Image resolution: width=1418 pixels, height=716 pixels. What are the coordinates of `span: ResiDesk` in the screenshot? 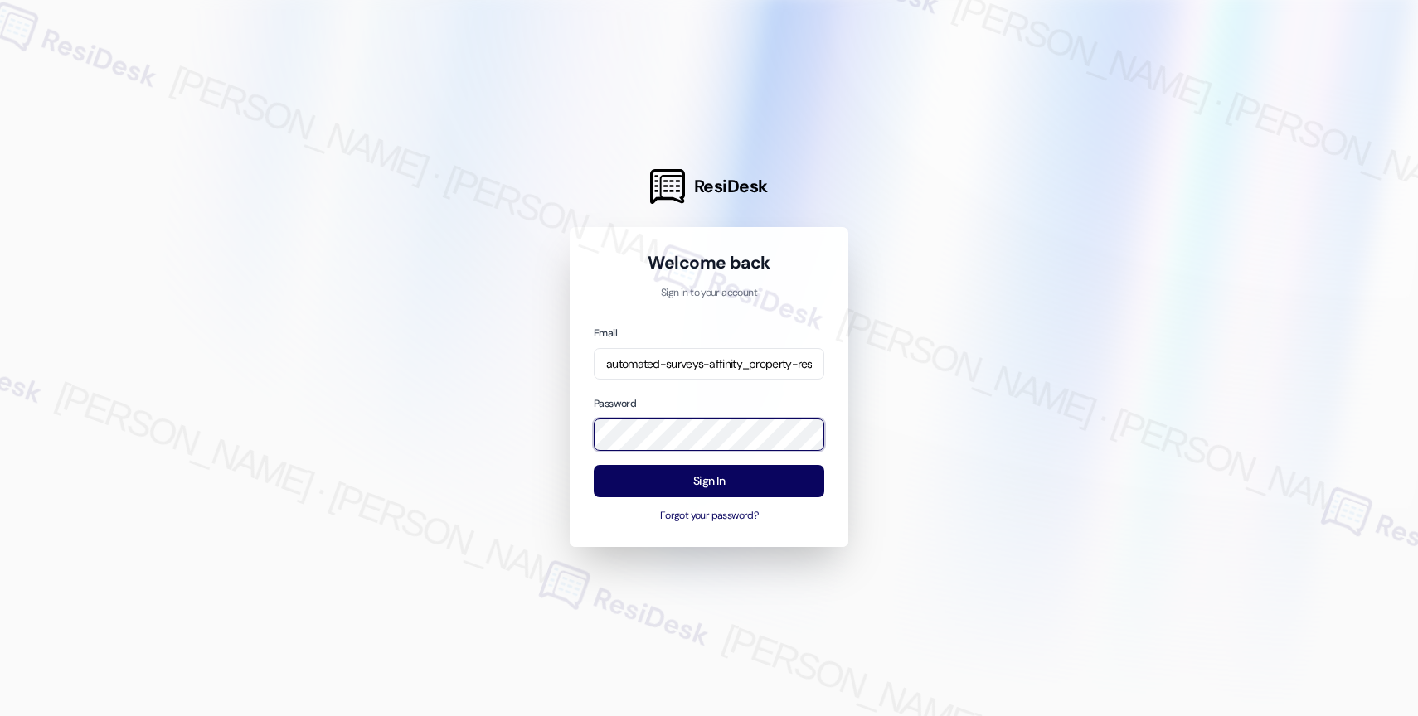 It's located at (730, 187).